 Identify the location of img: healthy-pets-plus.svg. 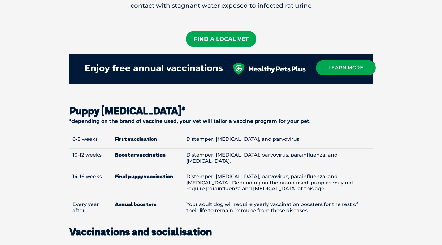
(269, 69).